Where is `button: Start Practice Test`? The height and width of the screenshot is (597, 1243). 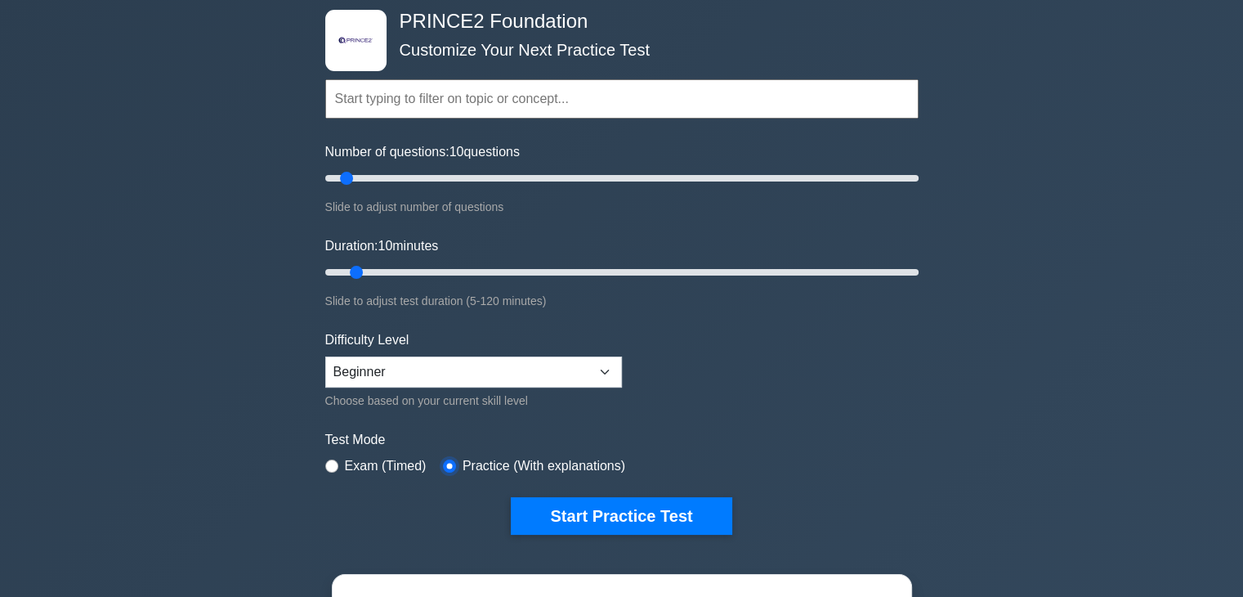 button: Start Practice Test is located at coordinates (621, 516).